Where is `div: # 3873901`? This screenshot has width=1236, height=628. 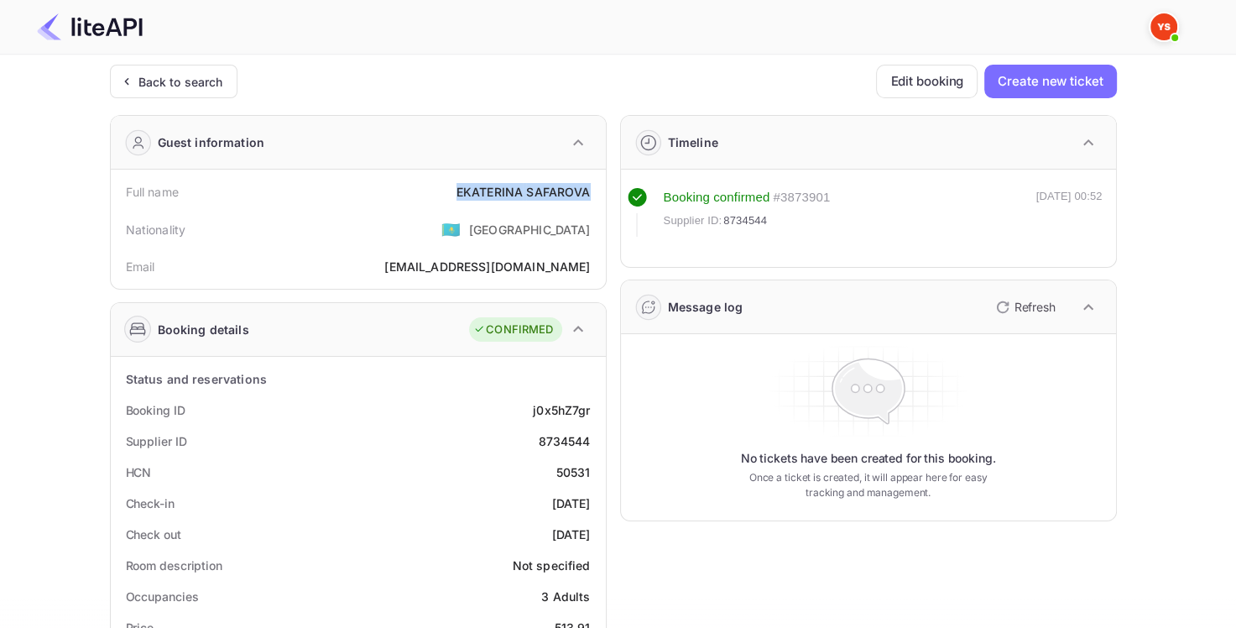 div: # 3873901 is located at coordinates (802, 197).